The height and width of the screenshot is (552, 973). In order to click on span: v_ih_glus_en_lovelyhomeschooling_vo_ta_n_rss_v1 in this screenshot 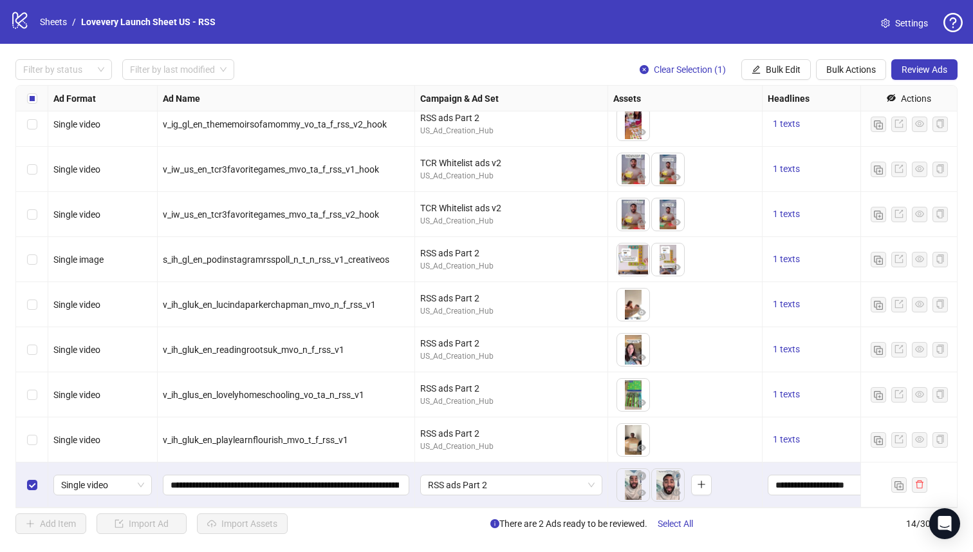, I will do `click(263, 395)`.